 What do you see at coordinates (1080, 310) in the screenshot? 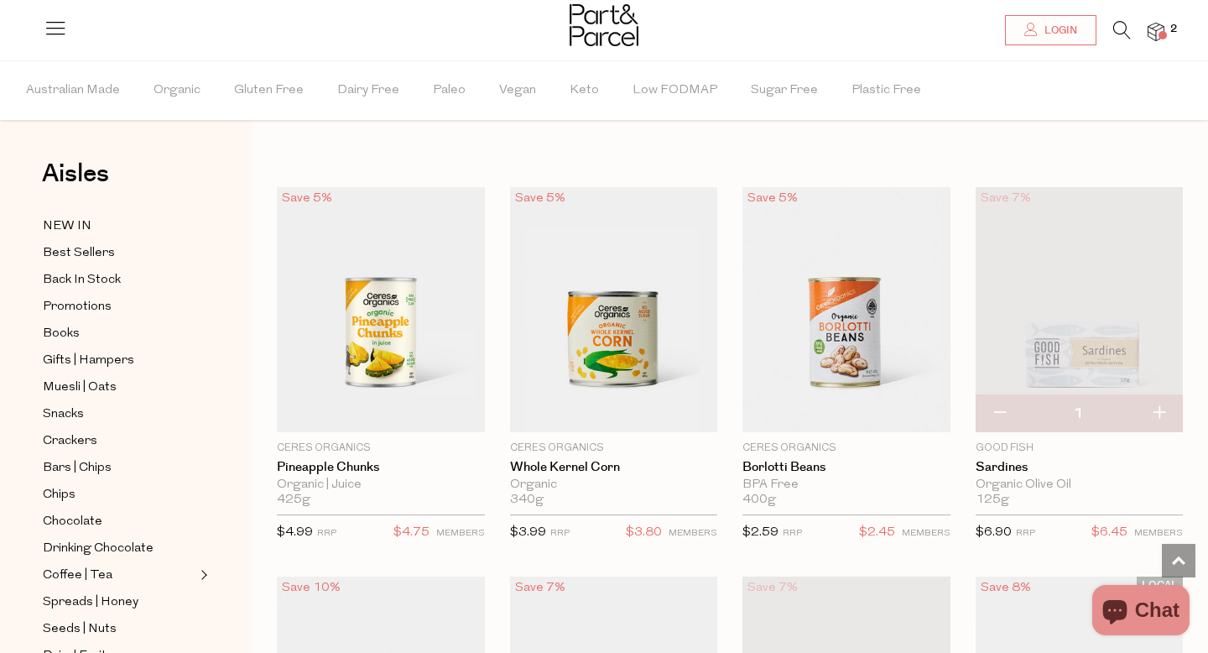
I see `img: Sardines` at bounding box center [1080, 310].